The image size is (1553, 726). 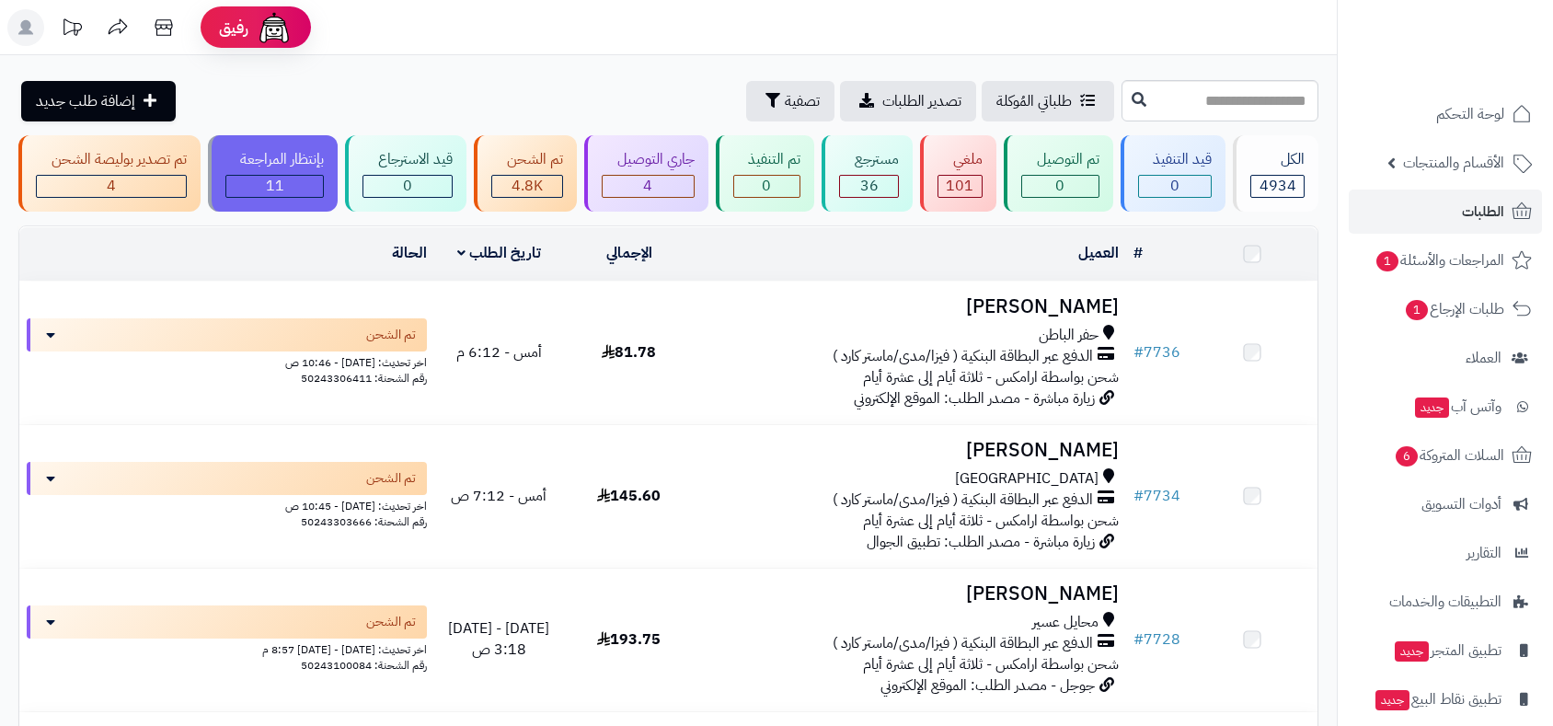 I want to click on span: 6, so click(x=1406, y=456).